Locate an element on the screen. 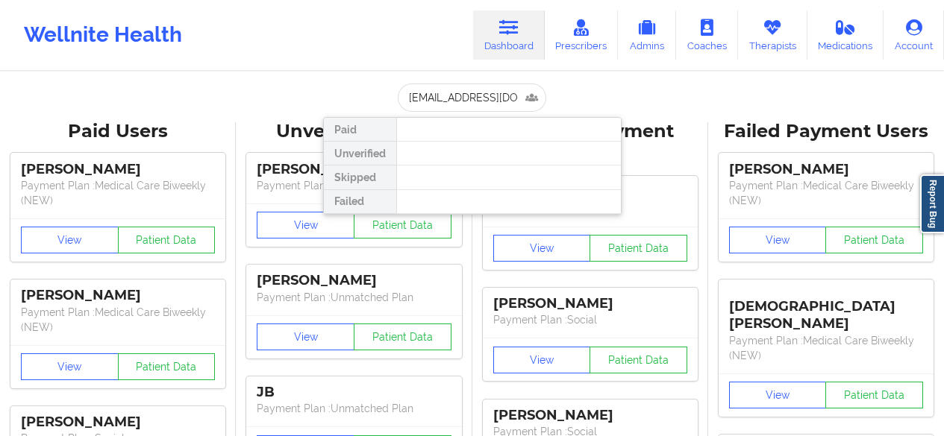 The height and width of the screenshot is (436, 944). a: Coaches is located at coordinates (706, 35).